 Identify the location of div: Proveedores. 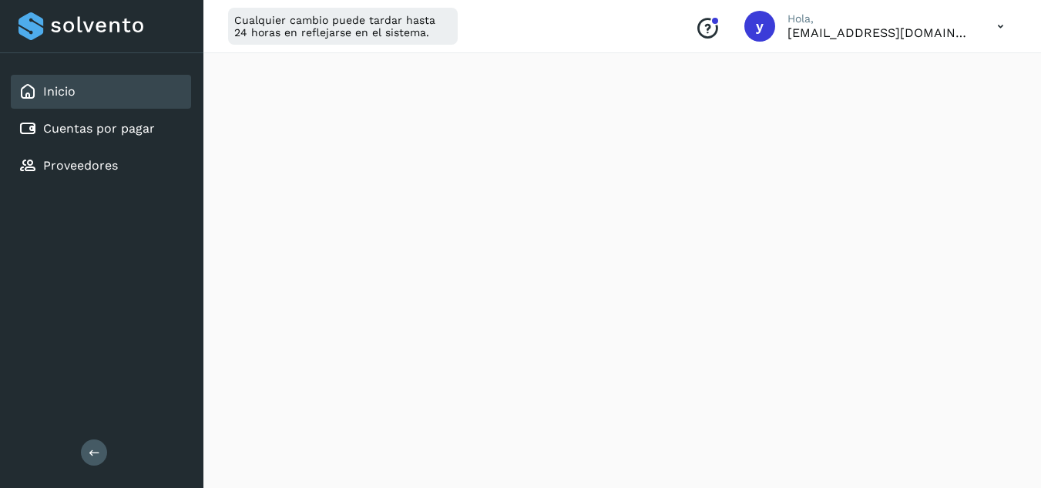
(101, 166).